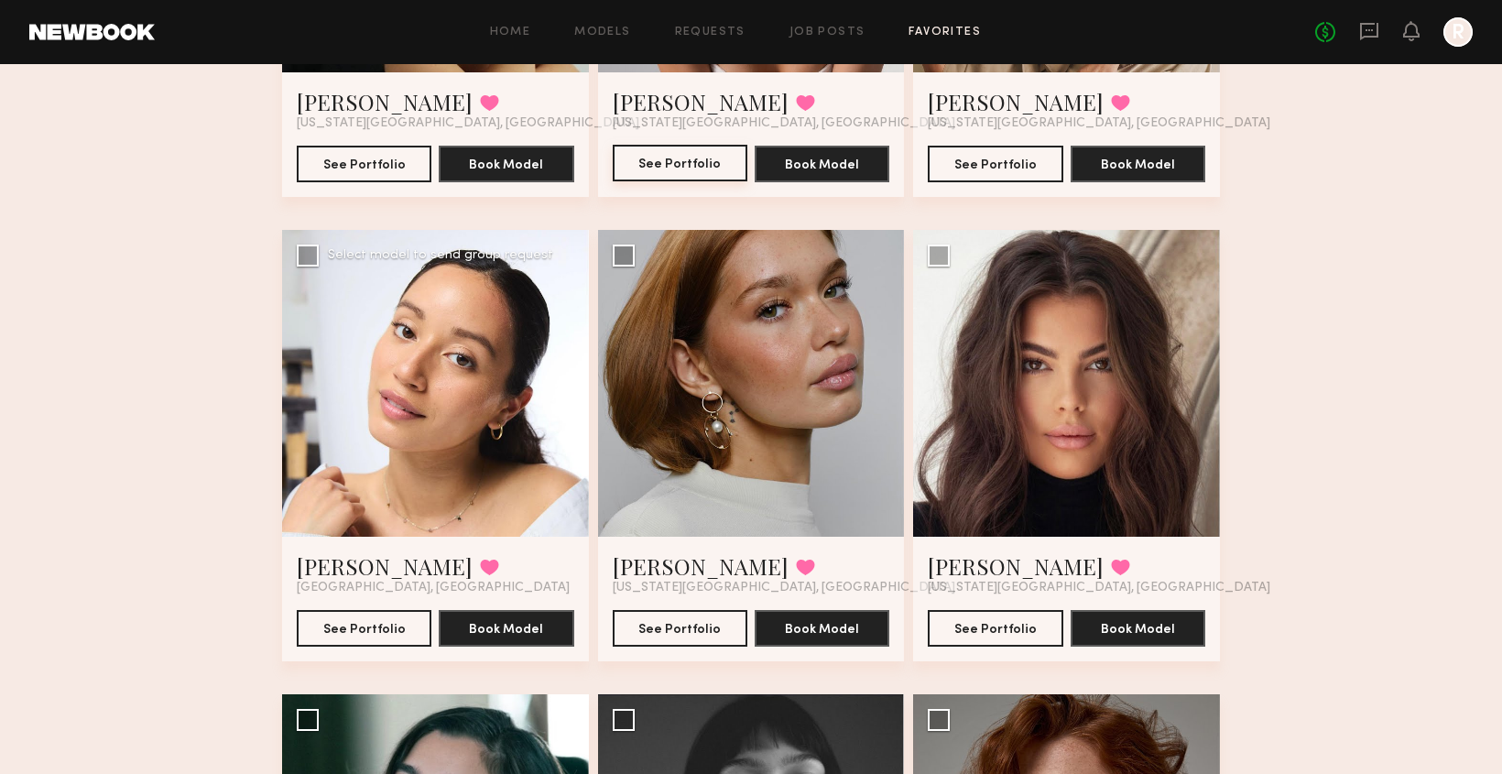 The width and height of the screenshot is (1502, 774). Describe the element at coordinates (1458, 32) in the screenshot. I see `a: R` at that location.